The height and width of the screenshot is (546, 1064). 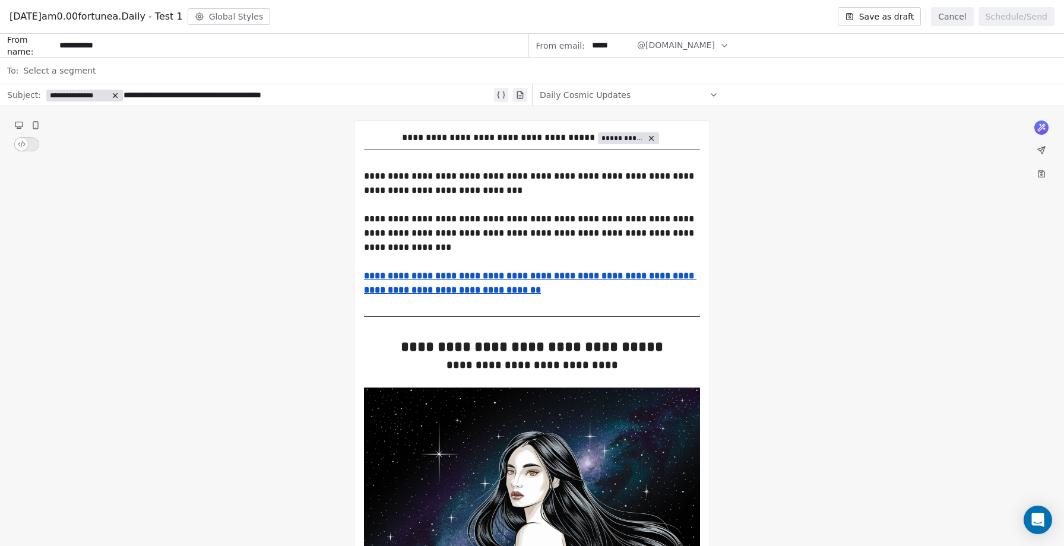 I want to click on span: Select a segment, so click(x=59, y=71).